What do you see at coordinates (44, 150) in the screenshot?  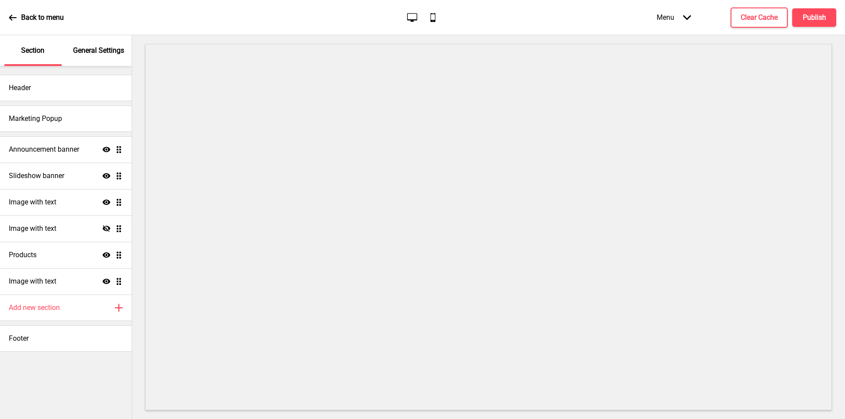 I see `h4: Announcement banner` at bounding box center [44, 150].